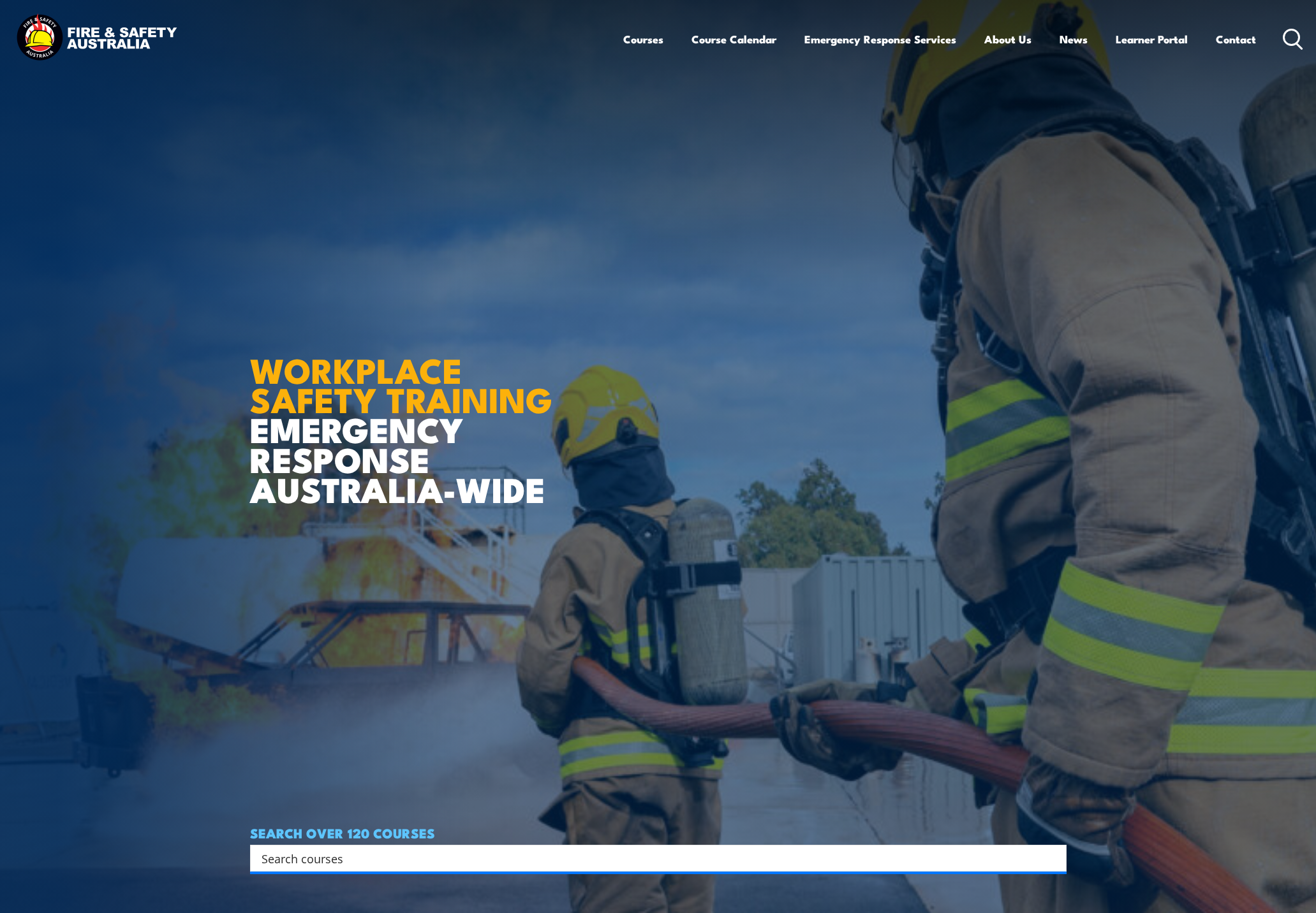 This screenshot has width=1316, height=913. What do you see at coordinates (1074, 39) in the screenshot?
I see `a: News` at bounding box center [1074, 39].